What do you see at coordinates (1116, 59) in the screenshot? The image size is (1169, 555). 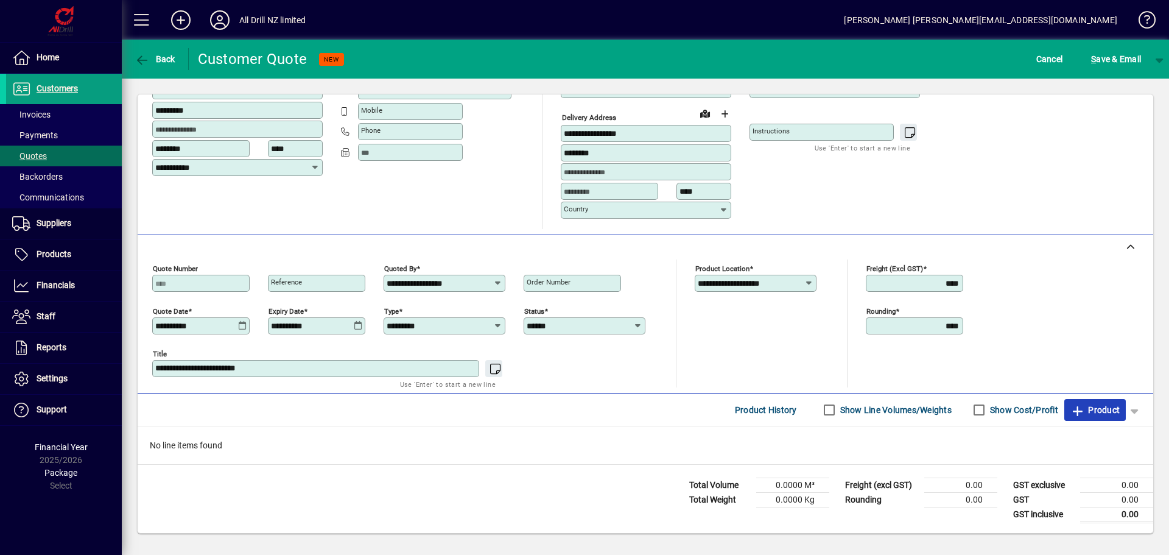 I see `span: ave & Email` at bounding box center [1116, 59].